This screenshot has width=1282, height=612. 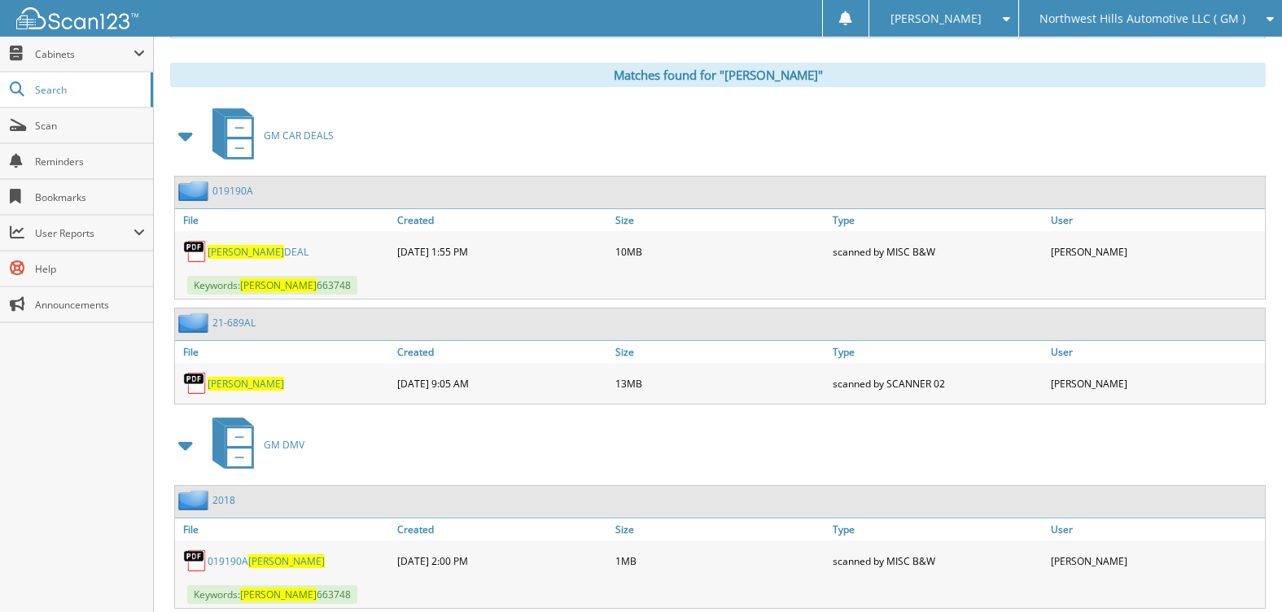 What do you see at coordinates (268, 135) in the screenshot?
I see `a: GM CAR DEALS` at bounding box center [268, 135].